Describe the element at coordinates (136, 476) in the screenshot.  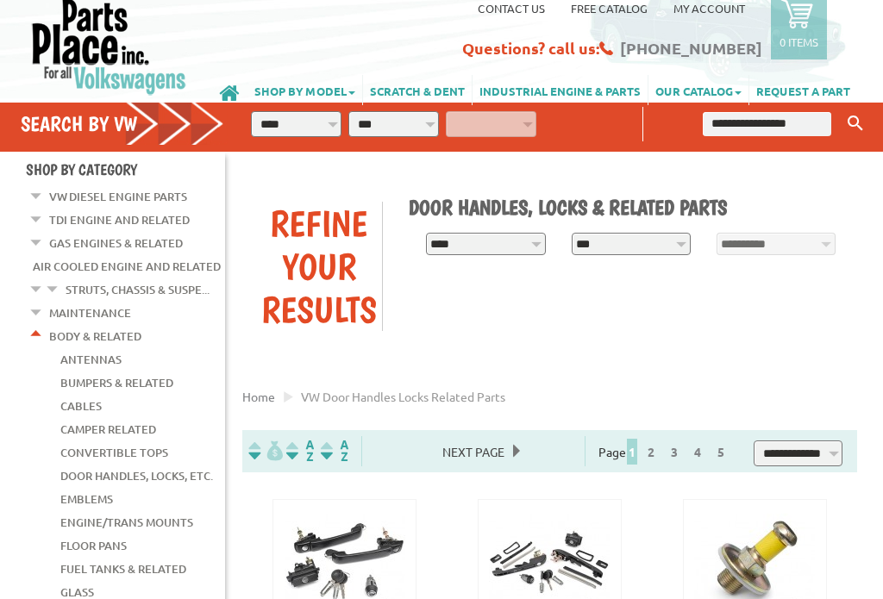
I see `a: Door Handles, Locks, Etc.` at that location.